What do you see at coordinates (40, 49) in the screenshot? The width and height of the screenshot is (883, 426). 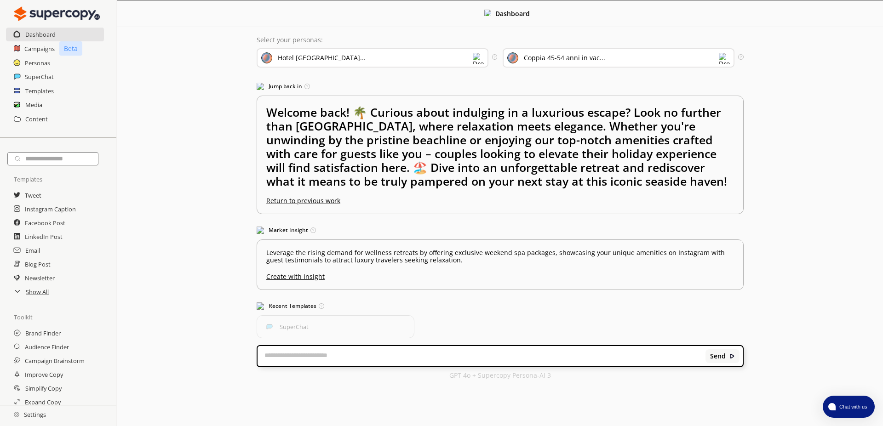 I see `a: Campaigns` at bounding box center [40, 49].